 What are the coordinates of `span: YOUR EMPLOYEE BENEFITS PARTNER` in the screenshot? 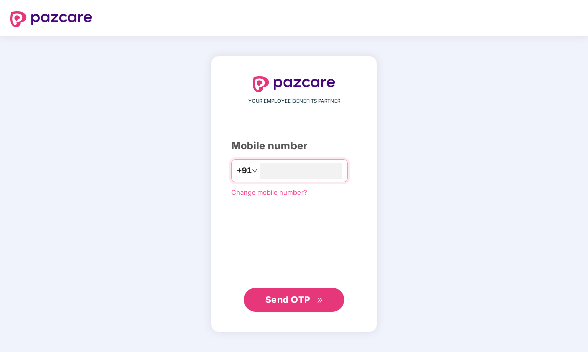 It's located at (294, 101).